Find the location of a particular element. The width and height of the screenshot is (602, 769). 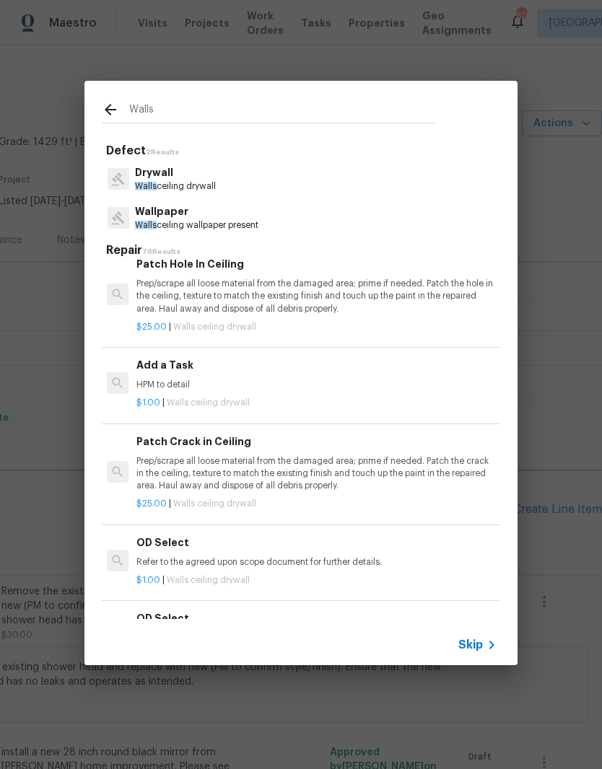

input: Search issues or repairs is located at coordinates (282, 112).